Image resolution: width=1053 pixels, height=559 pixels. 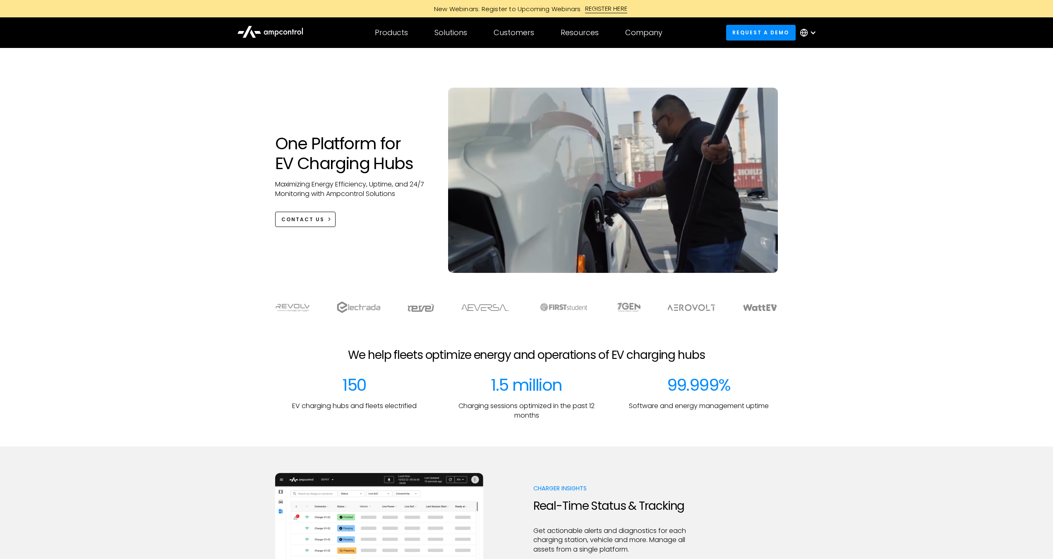 What do you see at coordinates (691, 308) in the screenshot?
I see `img: Aerovolt Logo` at bounding box center [691, 308].